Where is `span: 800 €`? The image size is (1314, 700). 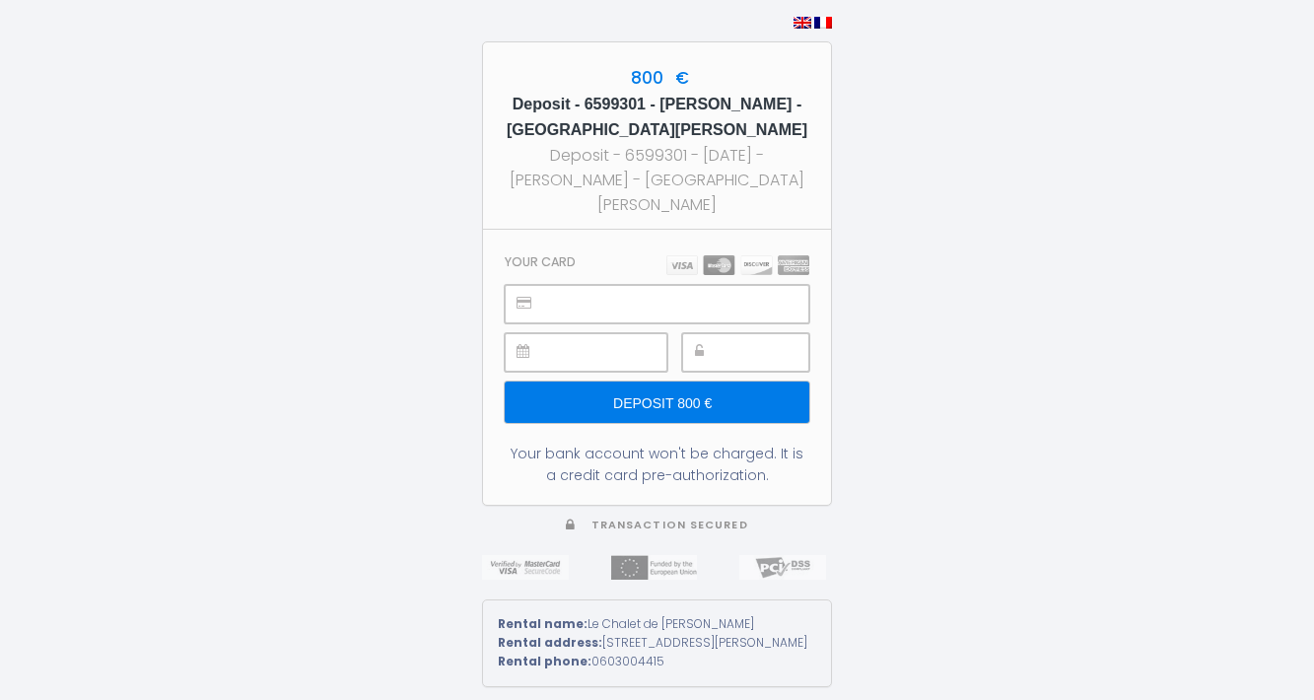 span: 800 € is located at coordinates (657, 78).